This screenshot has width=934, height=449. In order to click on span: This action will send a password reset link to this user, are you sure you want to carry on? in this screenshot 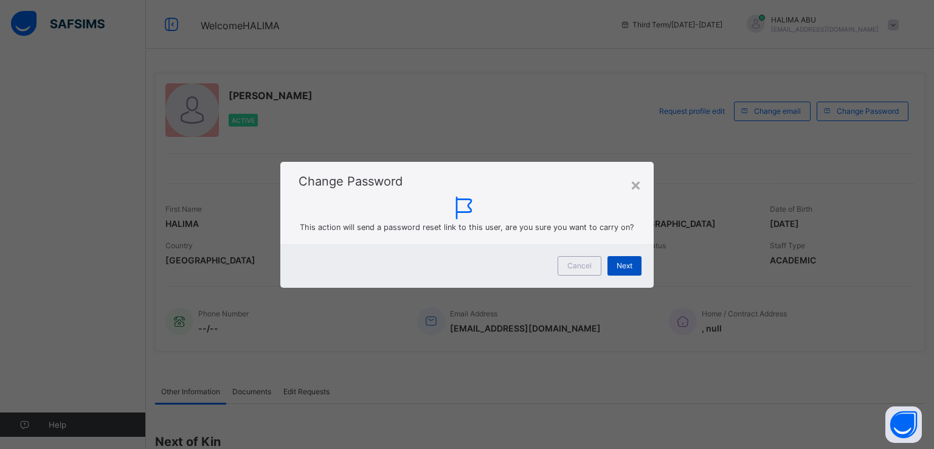, I will do `click(466, 227)`.